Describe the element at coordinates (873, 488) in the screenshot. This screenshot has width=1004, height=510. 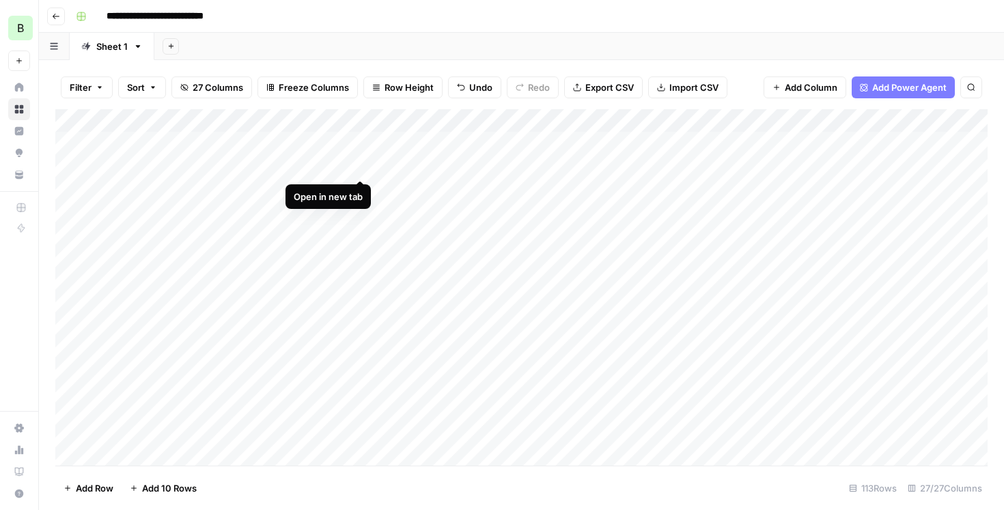
I see `div: 113 Rows` at that location.